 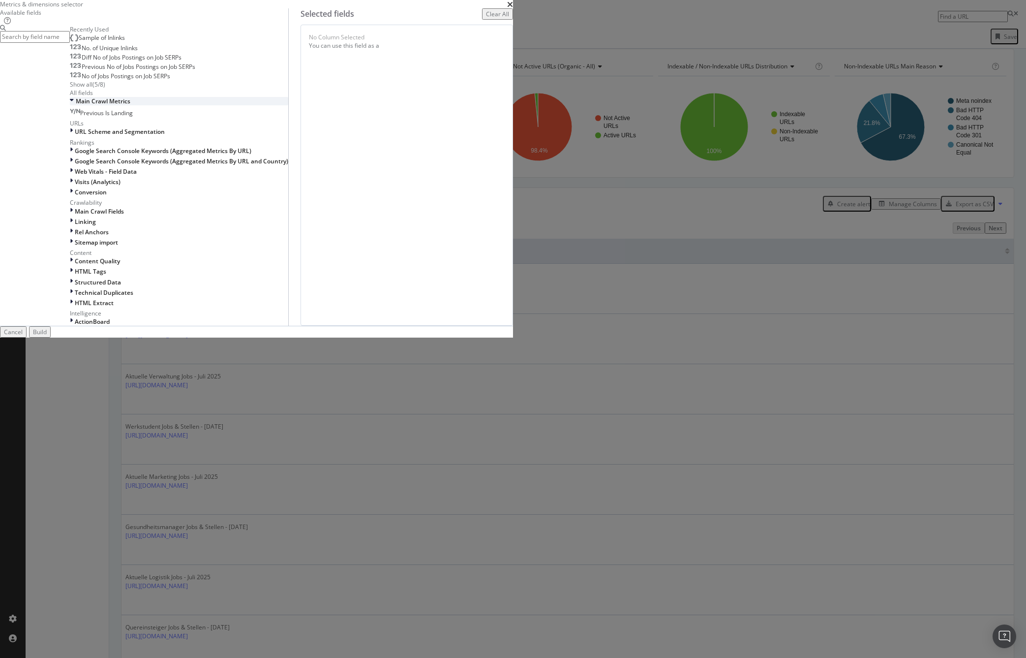 I want to click on div: Clear All, so click(x=497, y=14).